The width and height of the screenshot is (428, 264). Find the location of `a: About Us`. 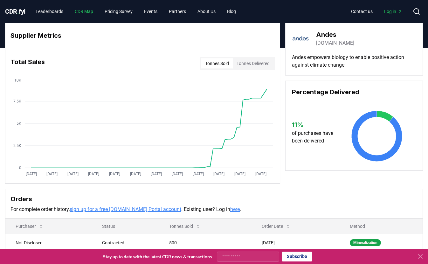

a: About Us is located at coordinates (206, 11).